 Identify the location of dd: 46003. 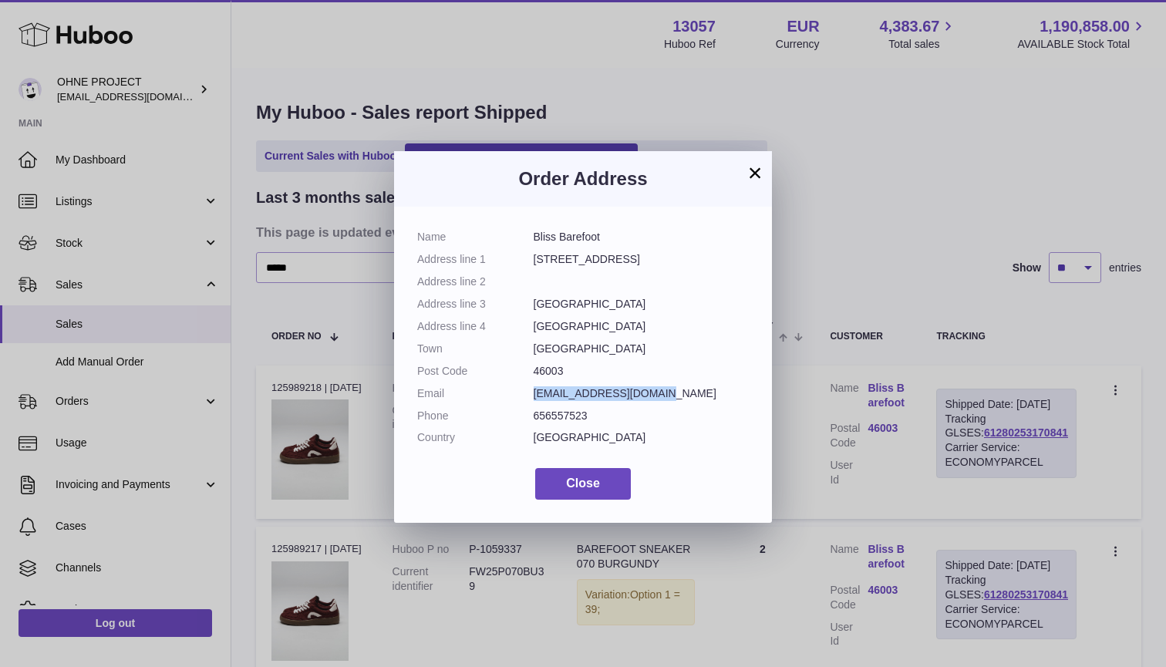
(642, 371).